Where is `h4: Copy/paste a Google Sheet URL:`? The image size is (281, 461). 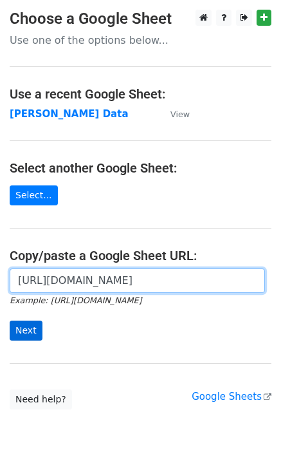 h4: Copy/paste a Google Sheet URL: is located at coordinates (140, 255).